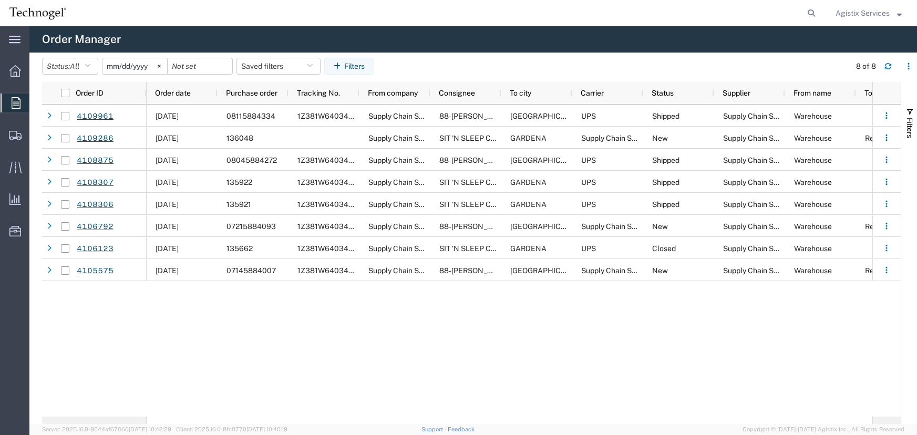  I want to click on span: 08/11/2025, so click(167, 116).